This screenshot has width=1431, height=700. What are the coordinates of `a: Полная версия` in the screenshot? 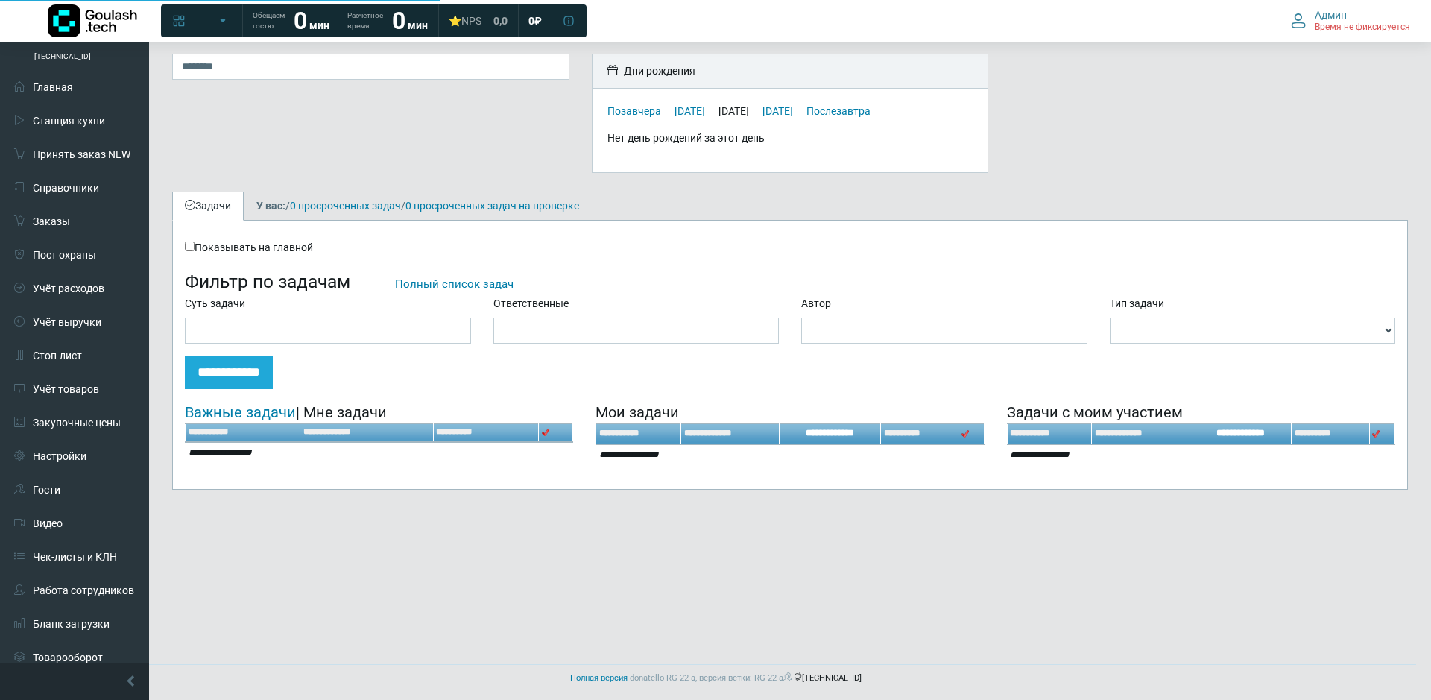 It's located at (599, 678).